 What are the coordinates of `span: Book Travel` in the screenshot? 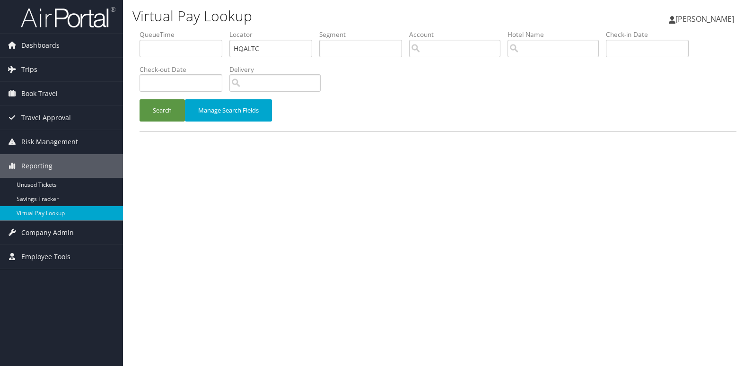 It's located at (39, 94).